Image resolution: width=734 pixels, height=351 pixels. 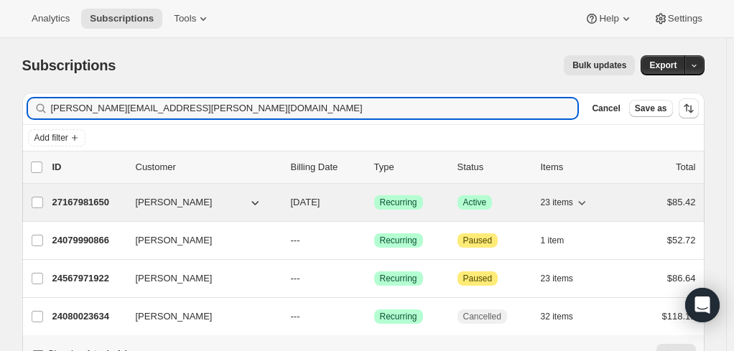 I want to click on span: Add filter, so click(x=51, y=138).